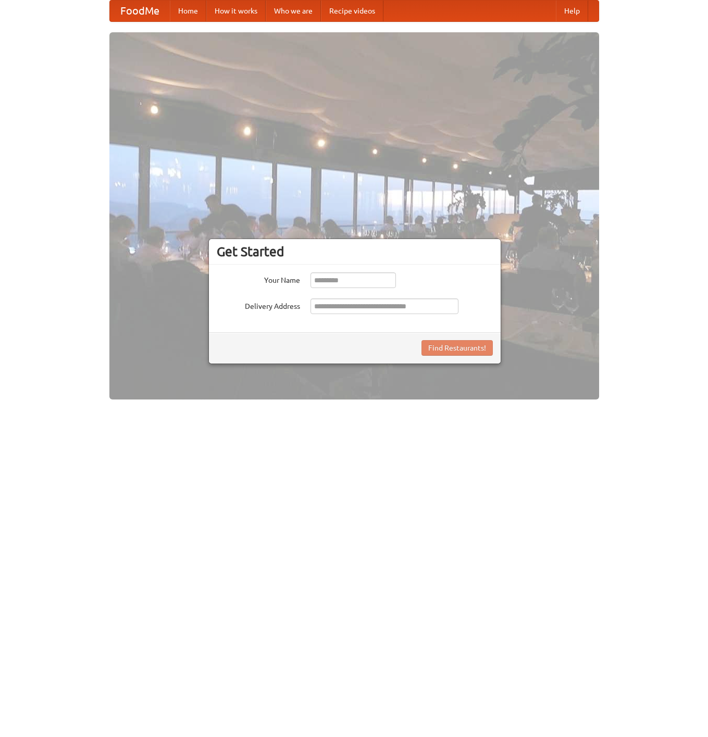 The image size is (708, 737). Describe the element at coordinates (236, 11) in the screenshot. I see `a: How it works` at that location.